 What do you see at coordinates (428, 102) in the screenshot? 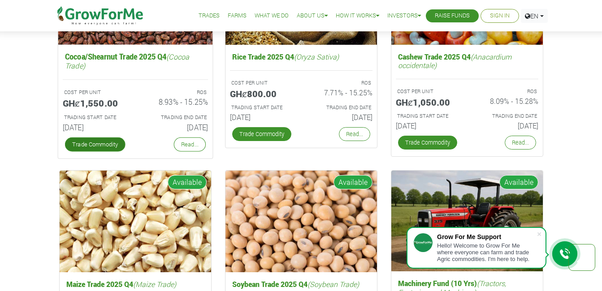
I see `h5: GHȼ1,050.00` at bounding box center [428, 102].